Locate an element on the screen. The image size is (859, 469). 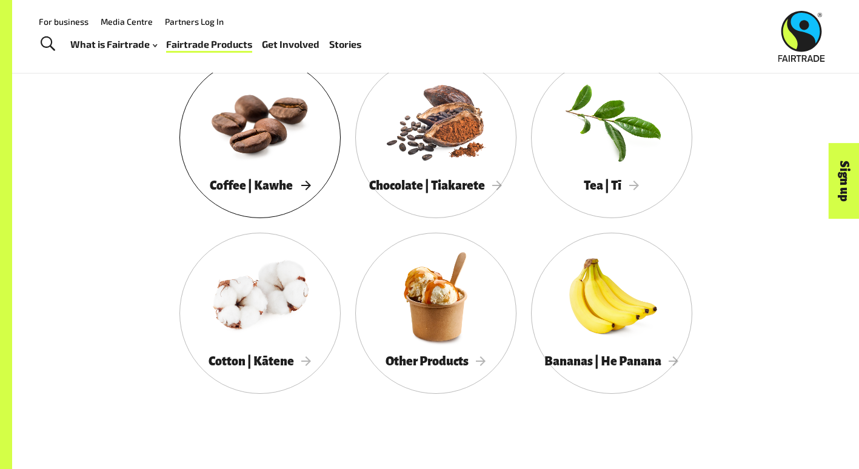
span: Chocolate | Tiakarete is located at coordinates (436, 186).